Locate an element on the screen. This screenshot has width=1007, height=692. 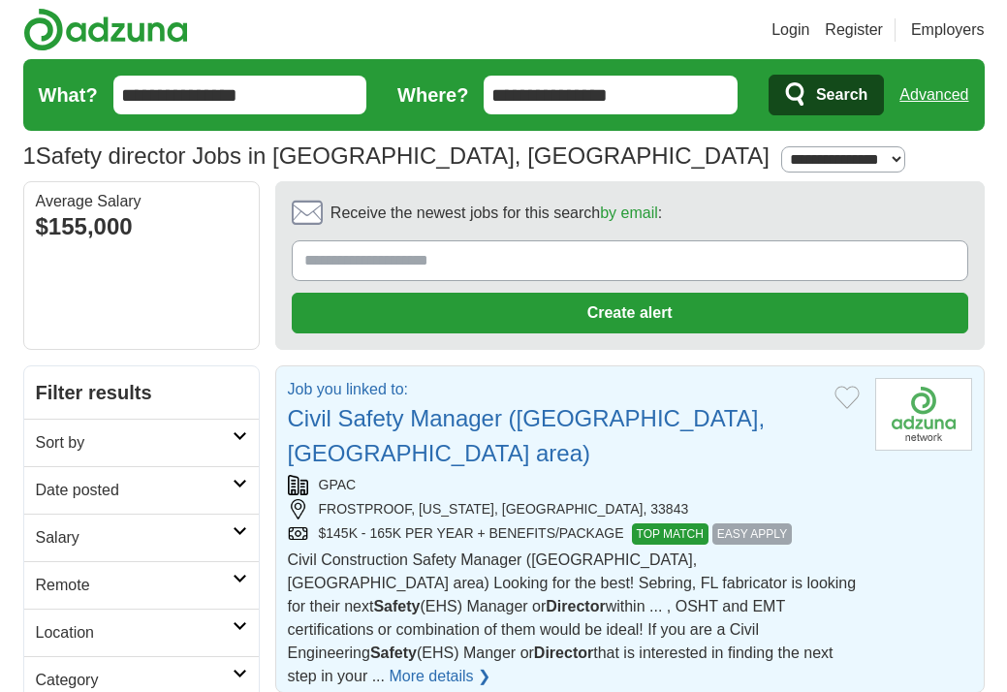
img: Company logo is located at coordinates (923, 414).